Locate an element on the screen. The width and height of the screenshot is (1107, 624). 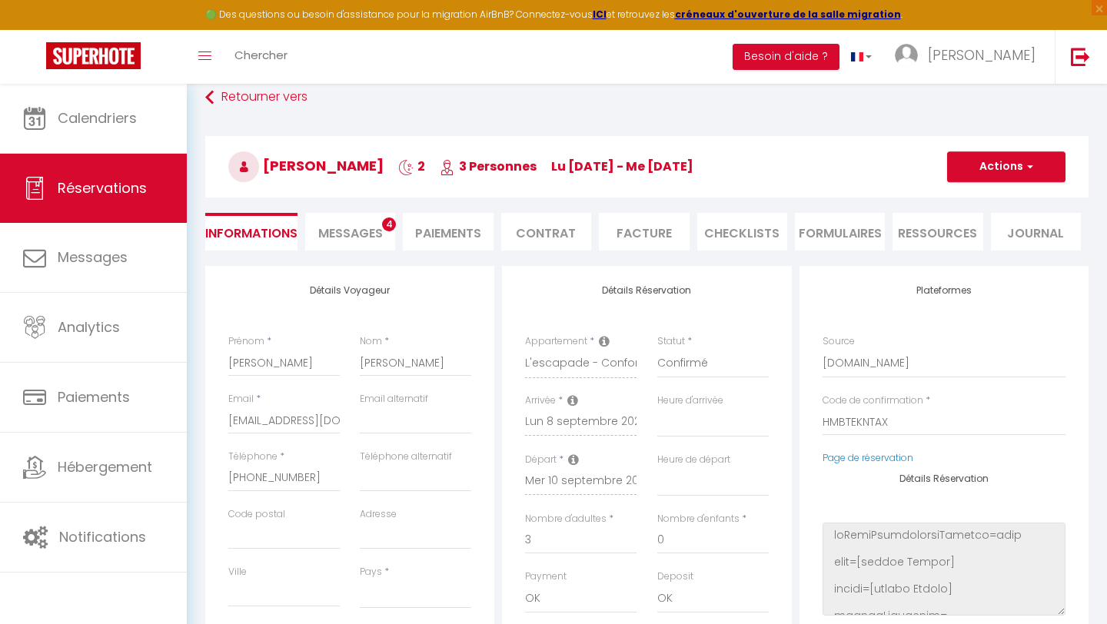
label: Email is located at coordinates (241, 399).